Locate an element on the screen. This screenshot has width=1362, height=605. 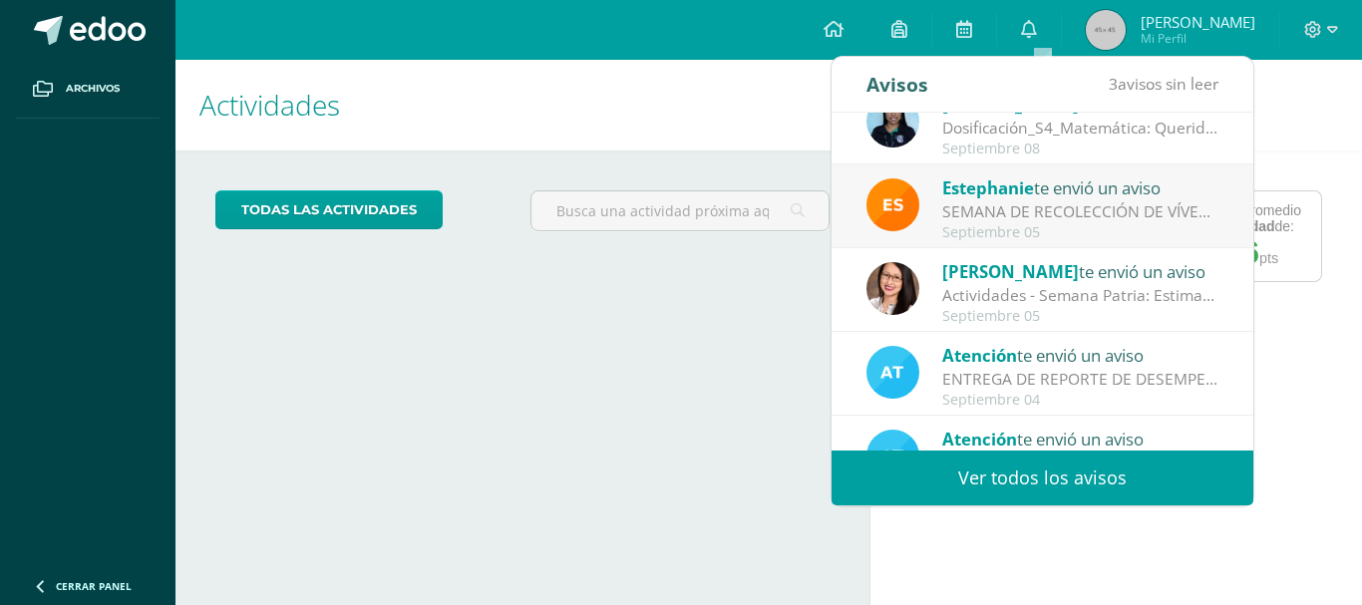
input: Busca una actividad próxima aquí... is located at coordinates (680, 210).